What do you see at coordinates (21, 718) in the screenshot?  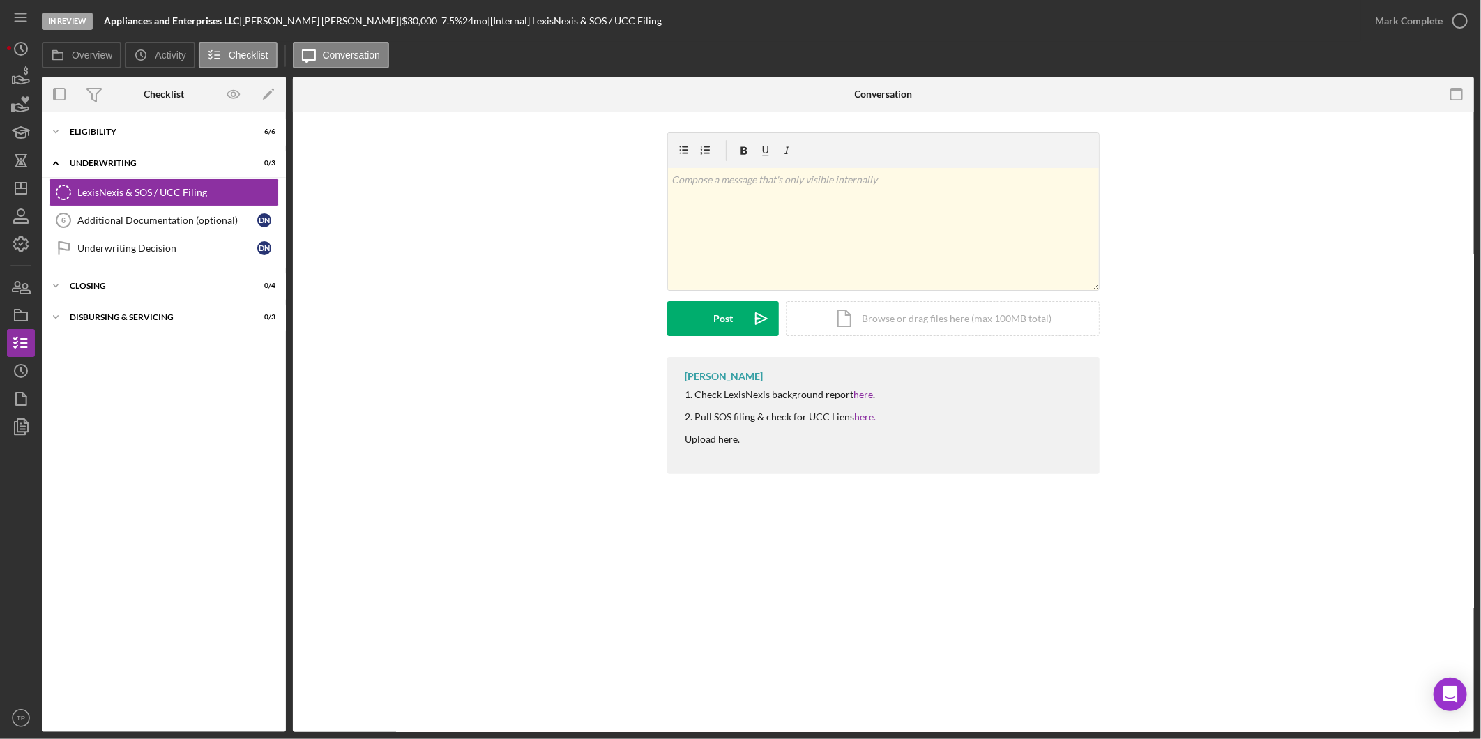 I see `text: TP` at bounding box center [21, 718].